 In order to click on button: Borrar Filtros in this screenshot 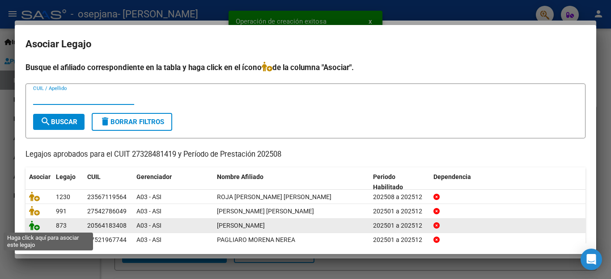, I will do `click(132, 122)`.